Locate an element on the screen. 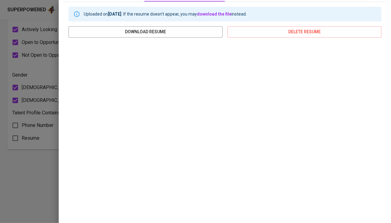 The height and width of the screenshot is (223, 391). div: Uploaded on . If the resume doesn't appear, you may instead. is located at coordinates (165, 14).